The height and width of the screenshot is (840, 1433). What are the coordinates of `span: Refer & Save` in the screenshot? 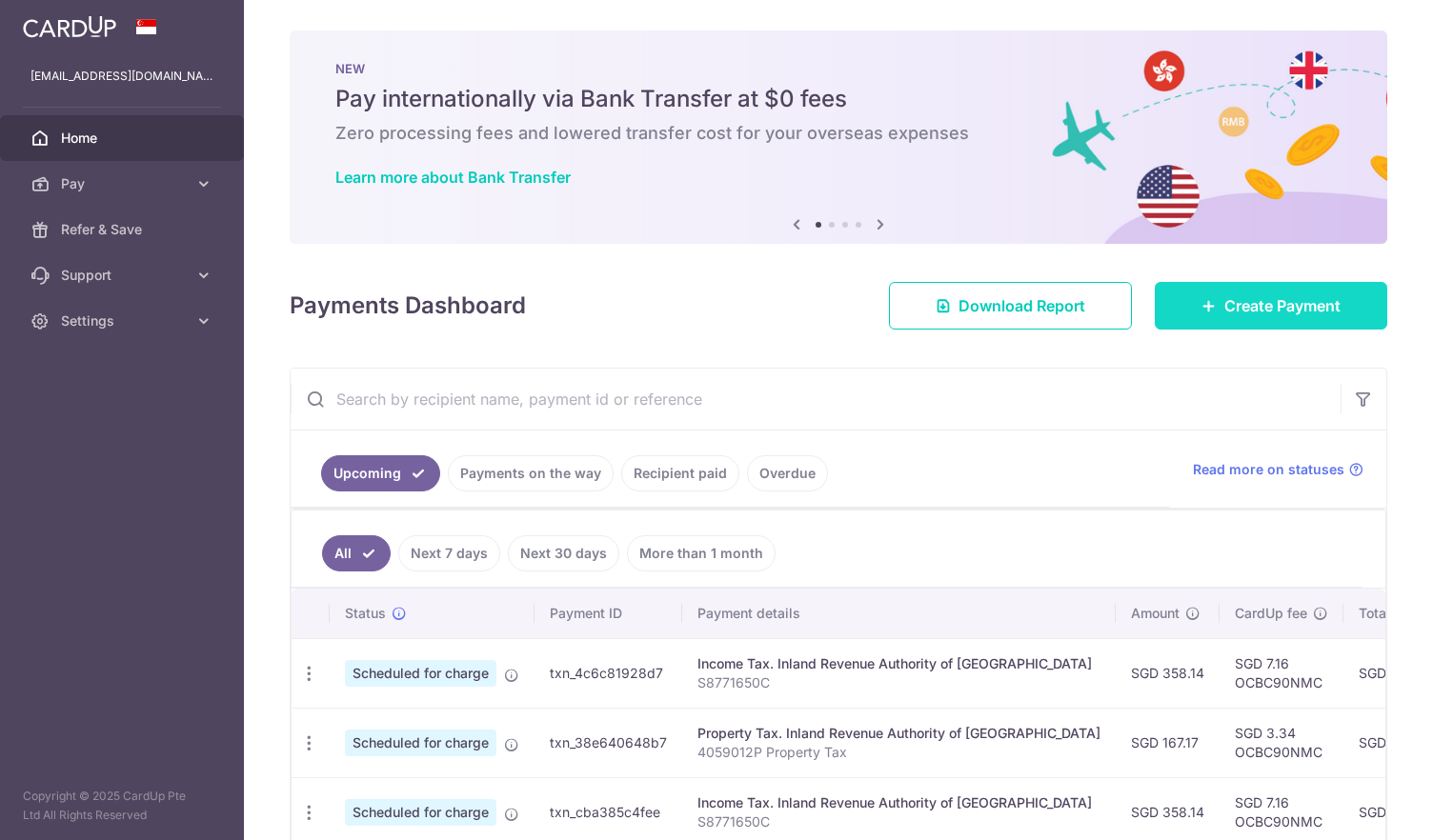 It's located at (124, 230).